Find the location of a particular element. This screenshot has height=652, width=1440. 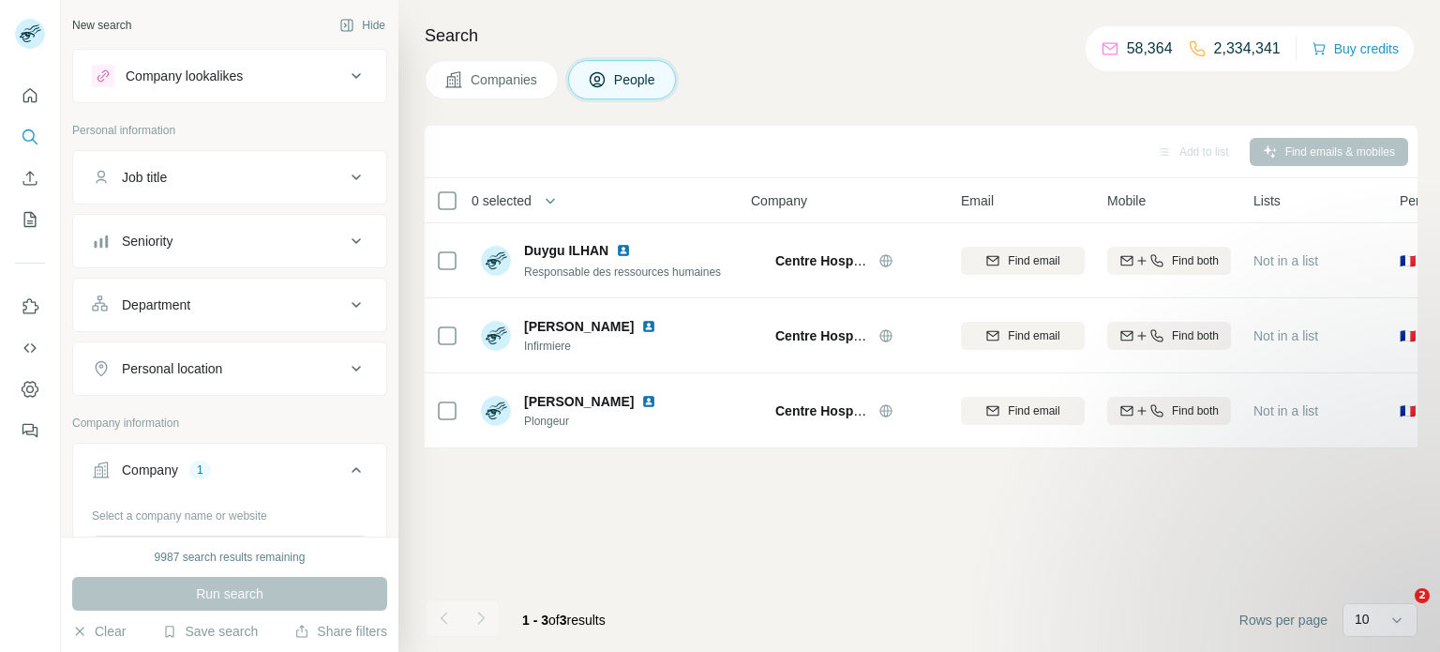

p: Company information is located at coordinates (230, 423).